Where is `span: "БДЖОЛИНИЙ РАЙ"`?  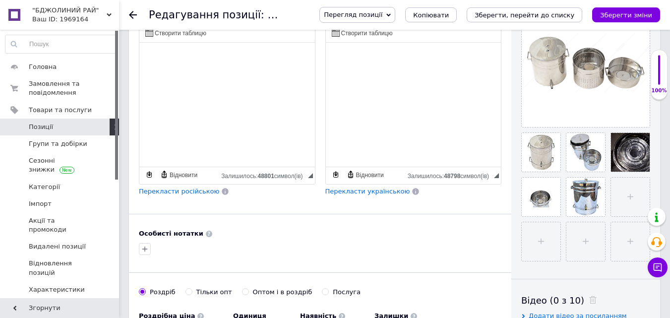
span: "БДЖОЛИНИЙ РАЙ" is located at coordinates (69, 10).